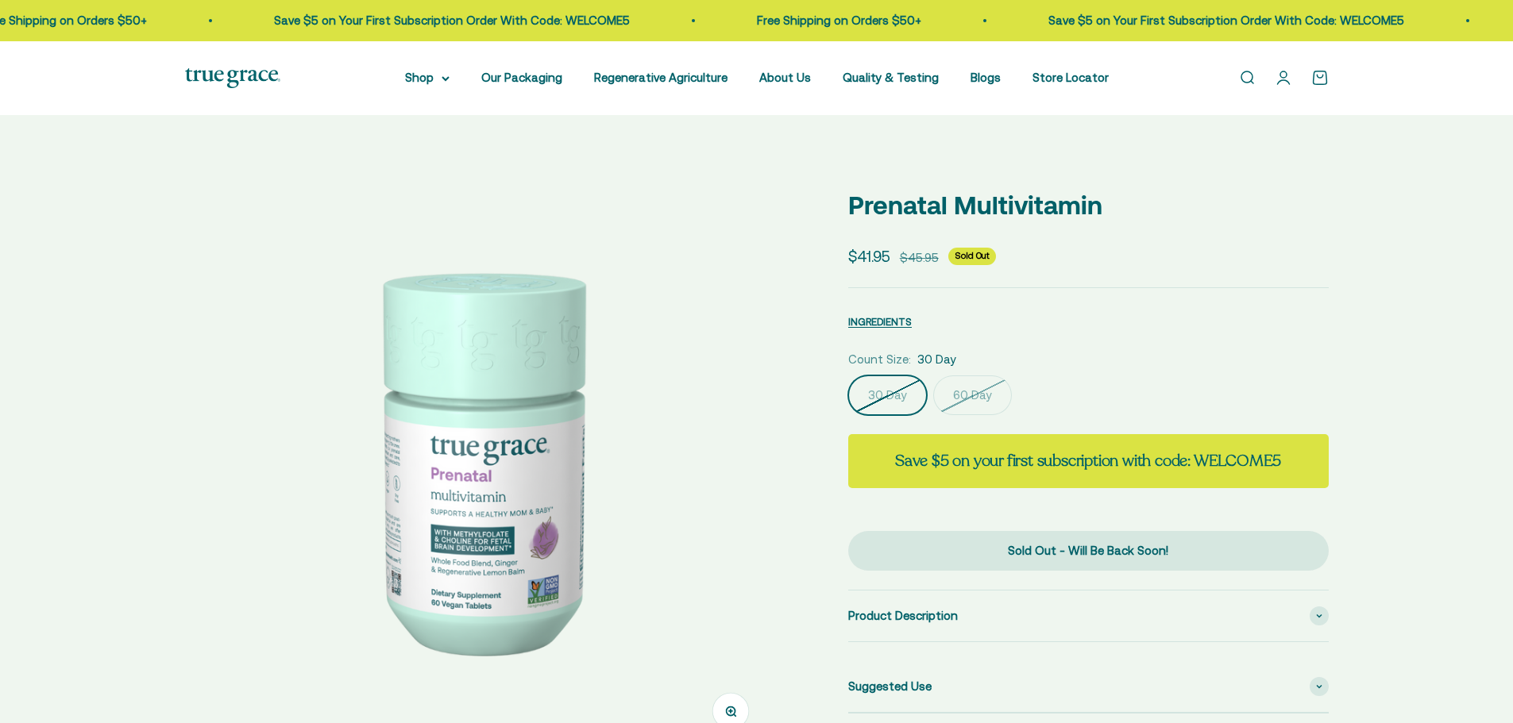 The image size is (1513, 723). Describe the element at coordinates (936, 360) in the screenshot. I see `span: 30 Day` at that location.